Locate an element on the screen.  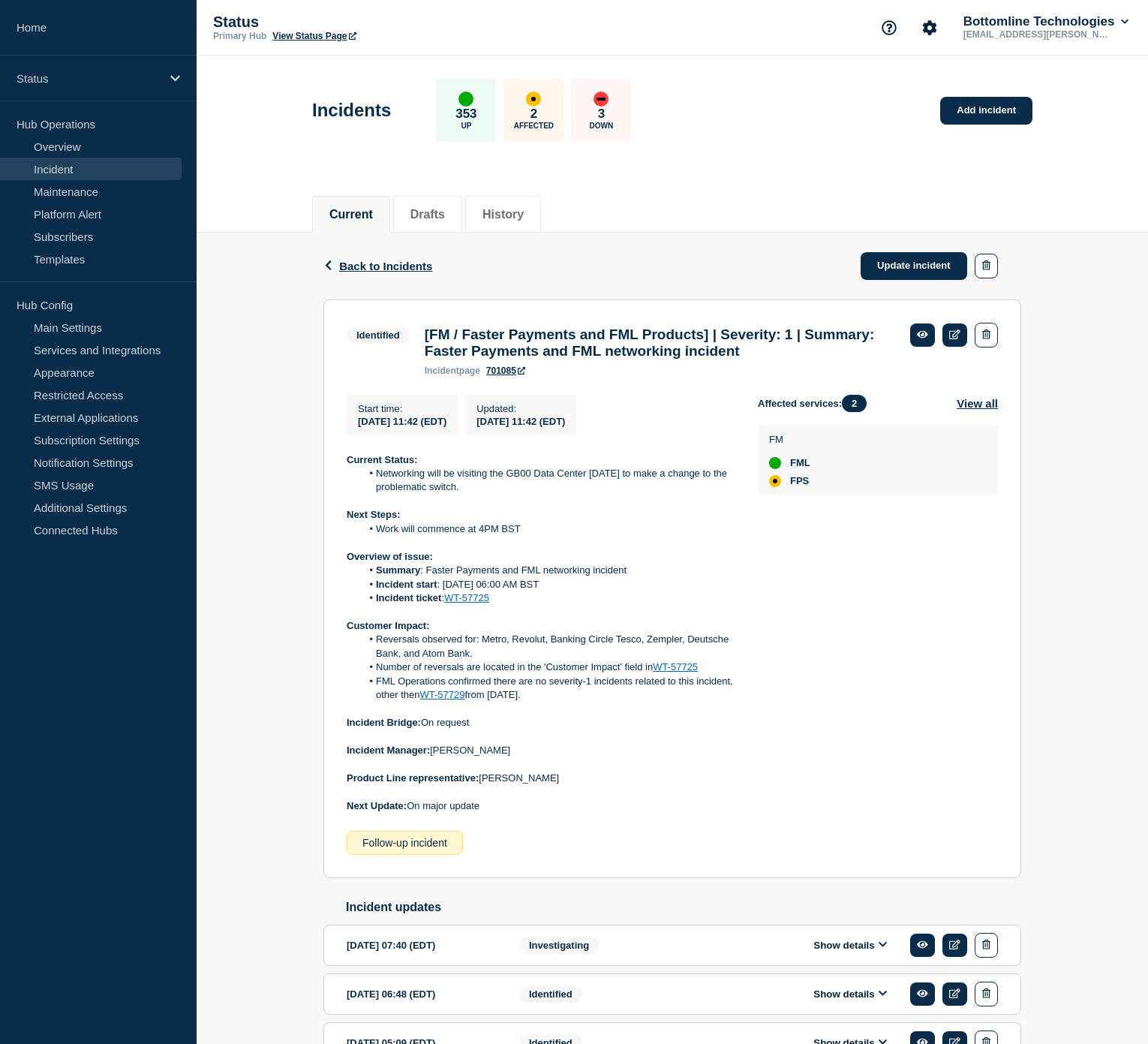
div: Follow-up incident is located at coordinates (404, 843).